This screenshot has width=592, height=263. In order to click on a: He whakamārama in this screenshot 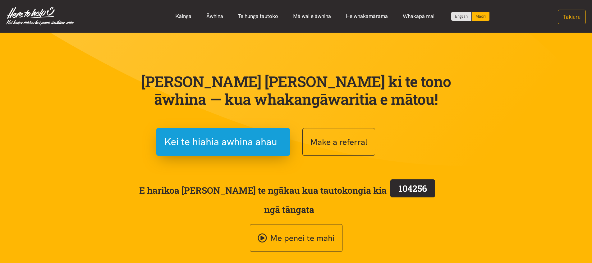, I will do `click(367, 16)`.